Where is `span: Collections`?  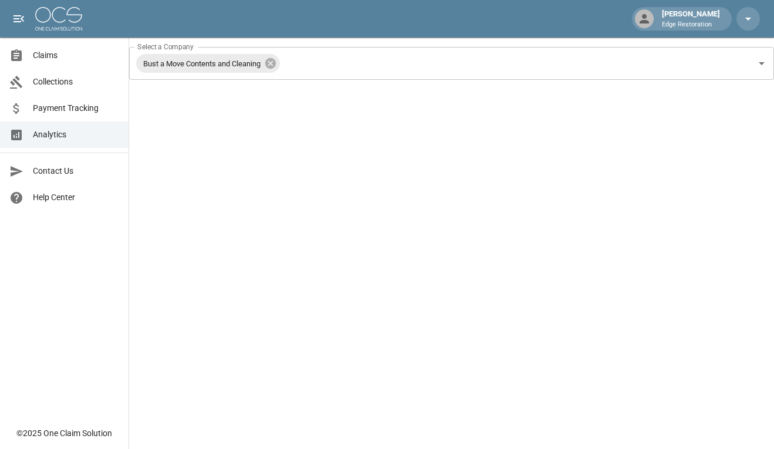 span: Collections is located at coordinates (76, 82).